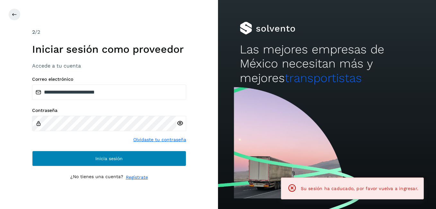 The image size is (436, 209). Describe the element at coordinates (160, 139) in the screenshot. I see `a: Olvidaste tu contraseña` at that location.